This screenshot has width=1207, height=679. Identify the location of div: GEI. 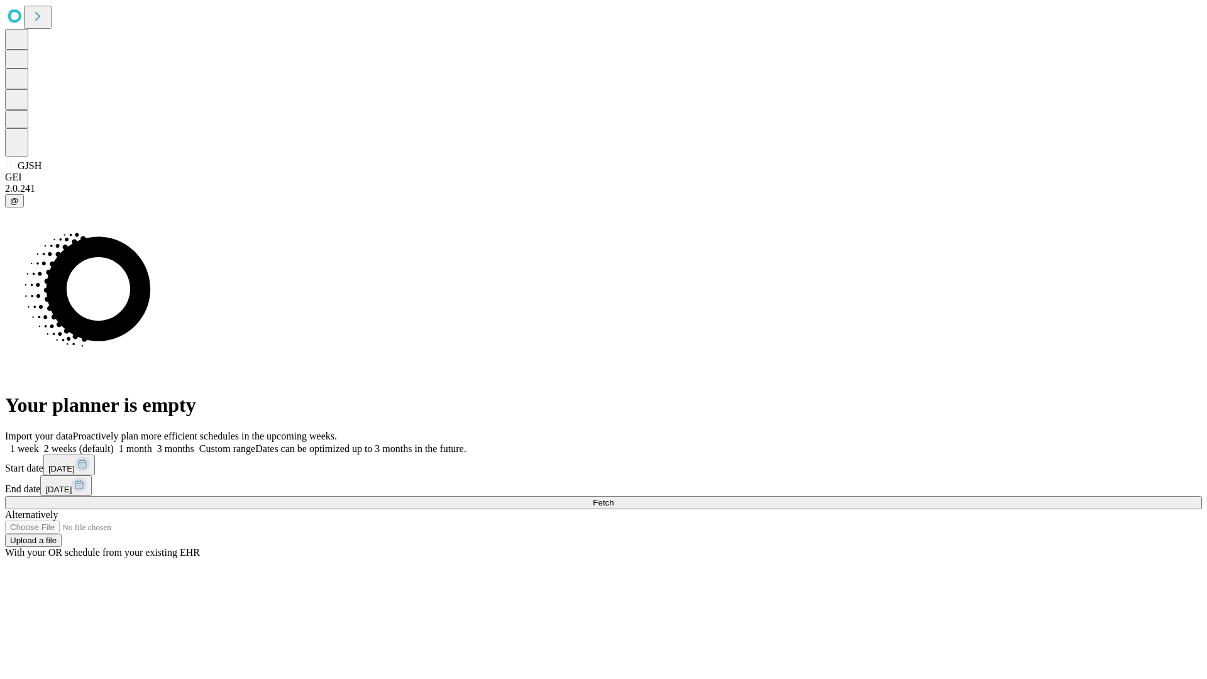
(603, 177).